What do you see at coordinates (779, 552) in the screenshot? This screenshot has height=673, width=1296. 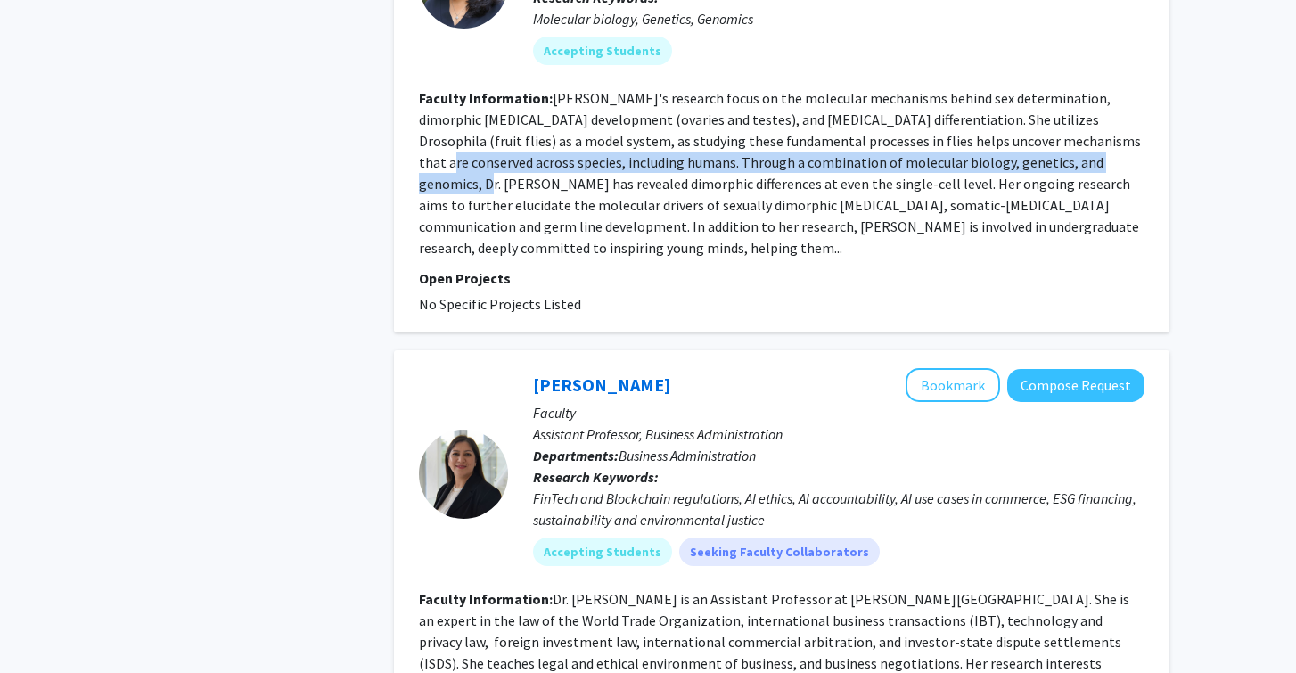 I see `mat-chip: Seeking Faculty Collaborators` at bounding box center [779, 552].